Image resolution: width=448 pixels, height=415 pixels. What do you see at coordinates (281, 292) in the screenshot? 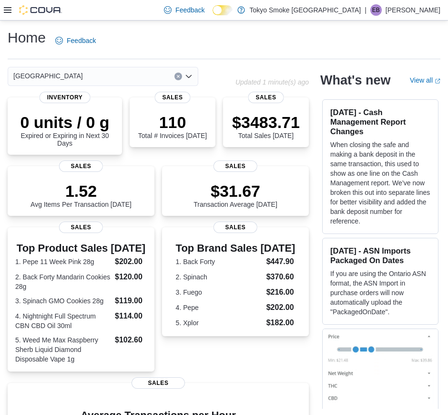
I see `dd: $216.00` at bounding box center [281, 292].